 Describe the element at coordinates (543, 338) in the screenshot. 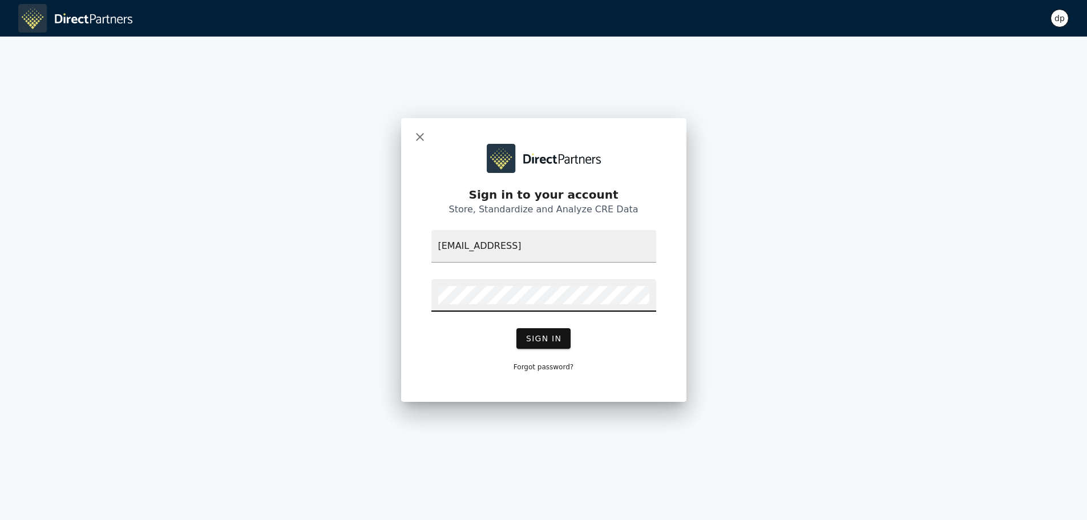

I see `button: Sign In` at that location.